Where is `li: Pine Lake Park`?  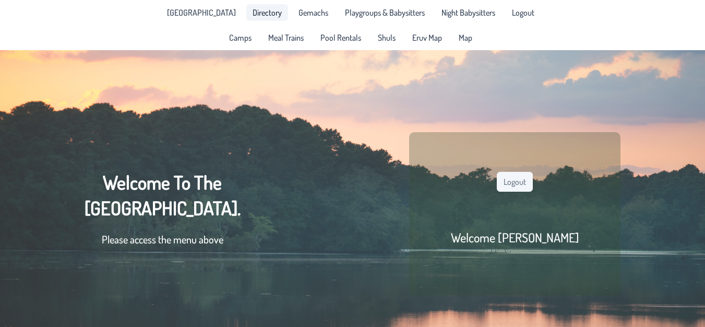 li: Pine Lake Park is located at coordinates (202, 13).